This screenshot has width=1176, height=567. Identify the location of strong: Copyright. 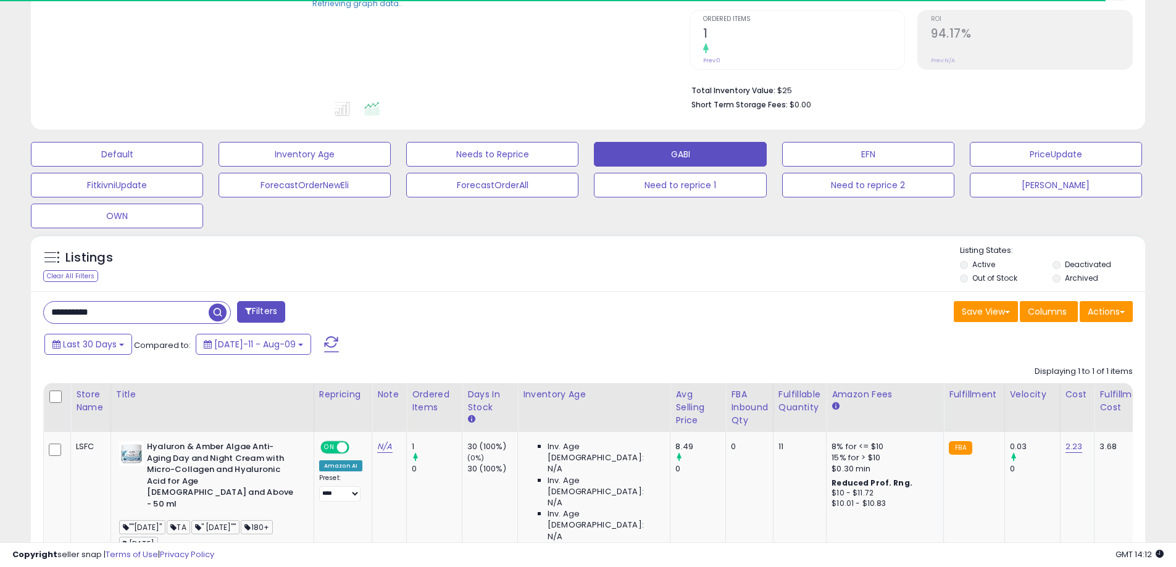
(35, 554).